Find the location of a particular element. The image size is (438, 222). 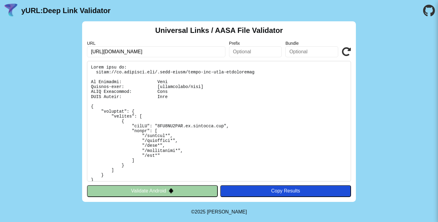

img: yURL Logo is located at coordinates (11, 11).